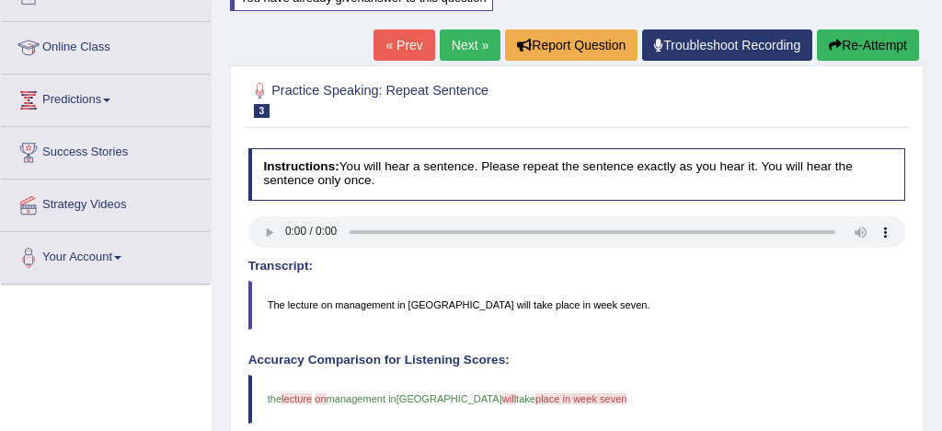 The height and width of the screenshot is (431, 942). I want to click on span: take, so click(525, 398).